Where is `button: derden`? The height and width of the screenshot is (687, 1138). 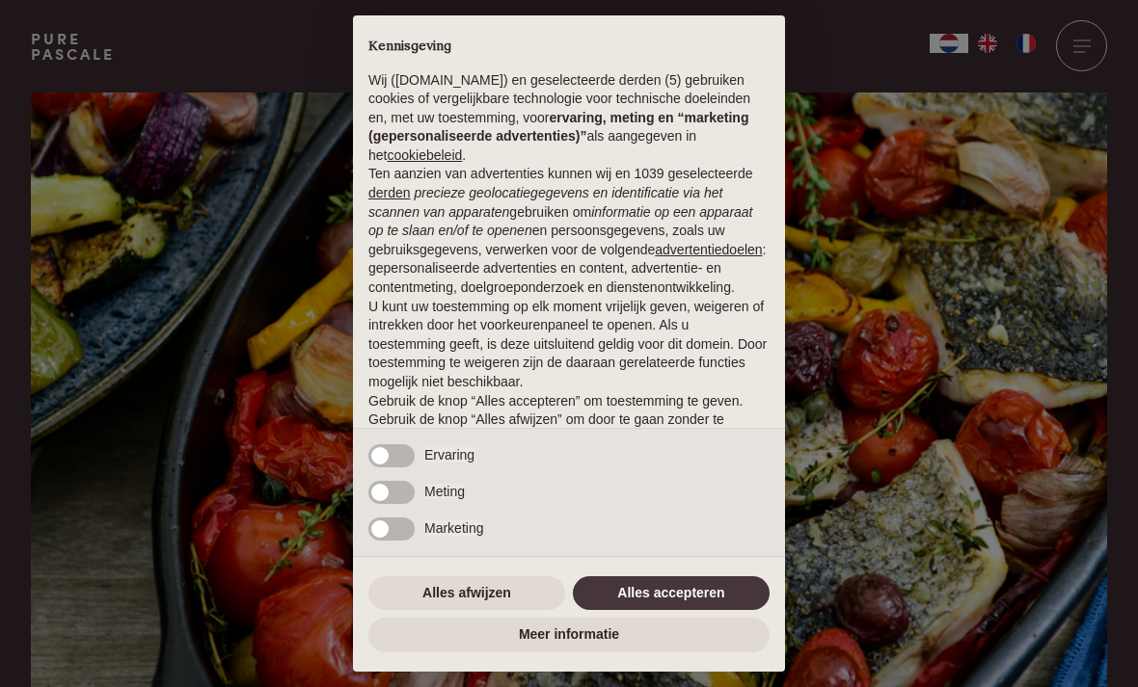
button: derden is located at coordinates (390, 194).